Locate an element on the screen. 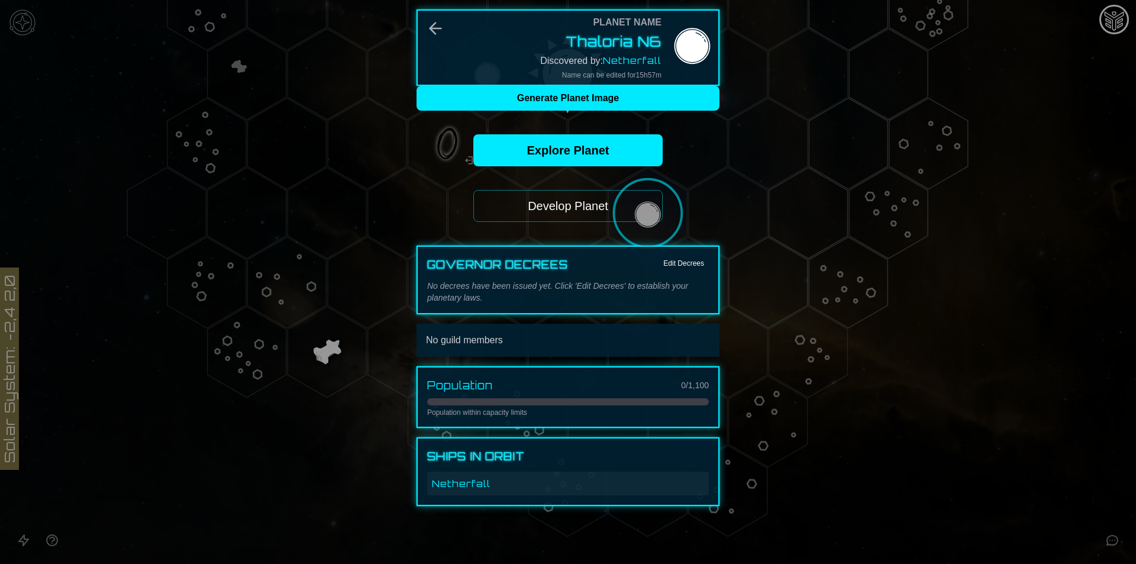 Image resolution: width=1136 pixels, height=564 pixels. div: 0 / 1,100 is located at coordinates (695, 385).